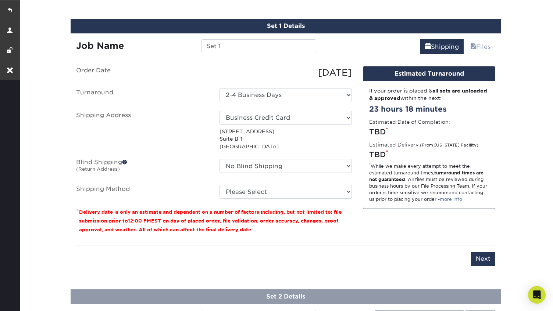  Describe the element at coordinates (98, 169) in the screenshot. I see `small: (Return Address)` at that location.